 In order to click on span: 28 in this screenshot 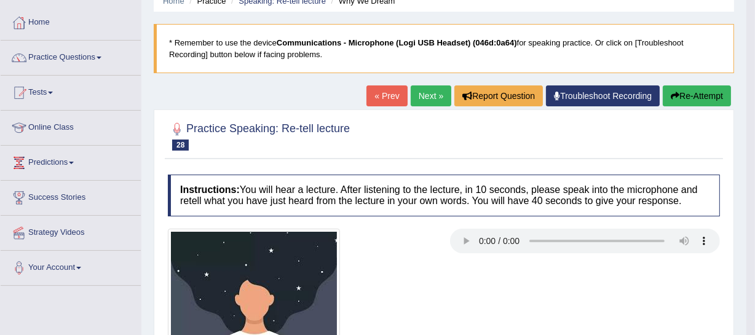, I will do `click(180, 145)`.